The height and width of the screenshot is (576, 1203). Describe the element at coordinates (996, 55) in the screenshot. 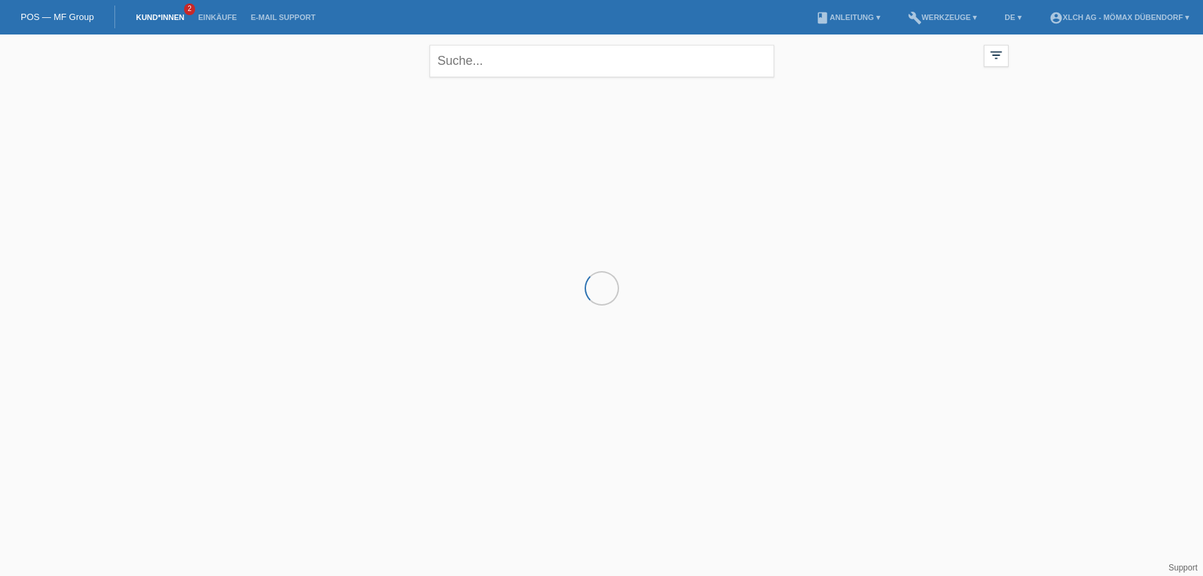

I see `i: filter_list` at that location.